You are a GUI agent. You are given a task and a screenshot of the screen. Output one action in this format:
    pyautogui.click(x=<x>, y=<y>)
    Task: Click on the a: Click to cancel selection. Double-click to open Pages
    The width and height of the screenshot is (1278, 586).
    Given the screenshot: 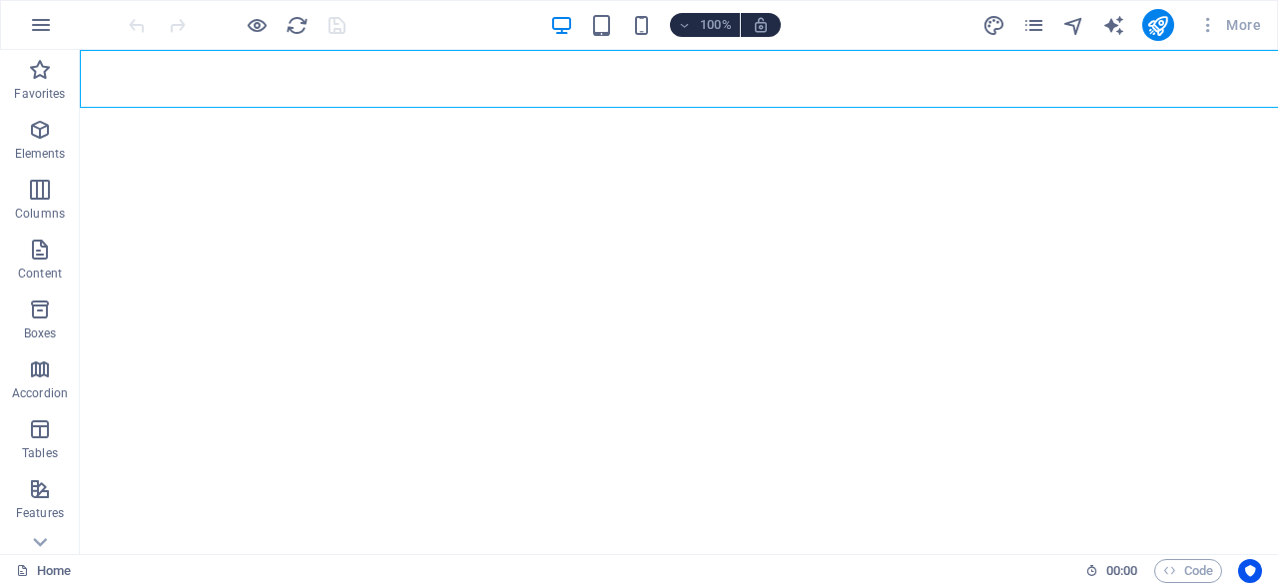 What is the action you would take?
    pyautogui.click(x=43, y=571)
    